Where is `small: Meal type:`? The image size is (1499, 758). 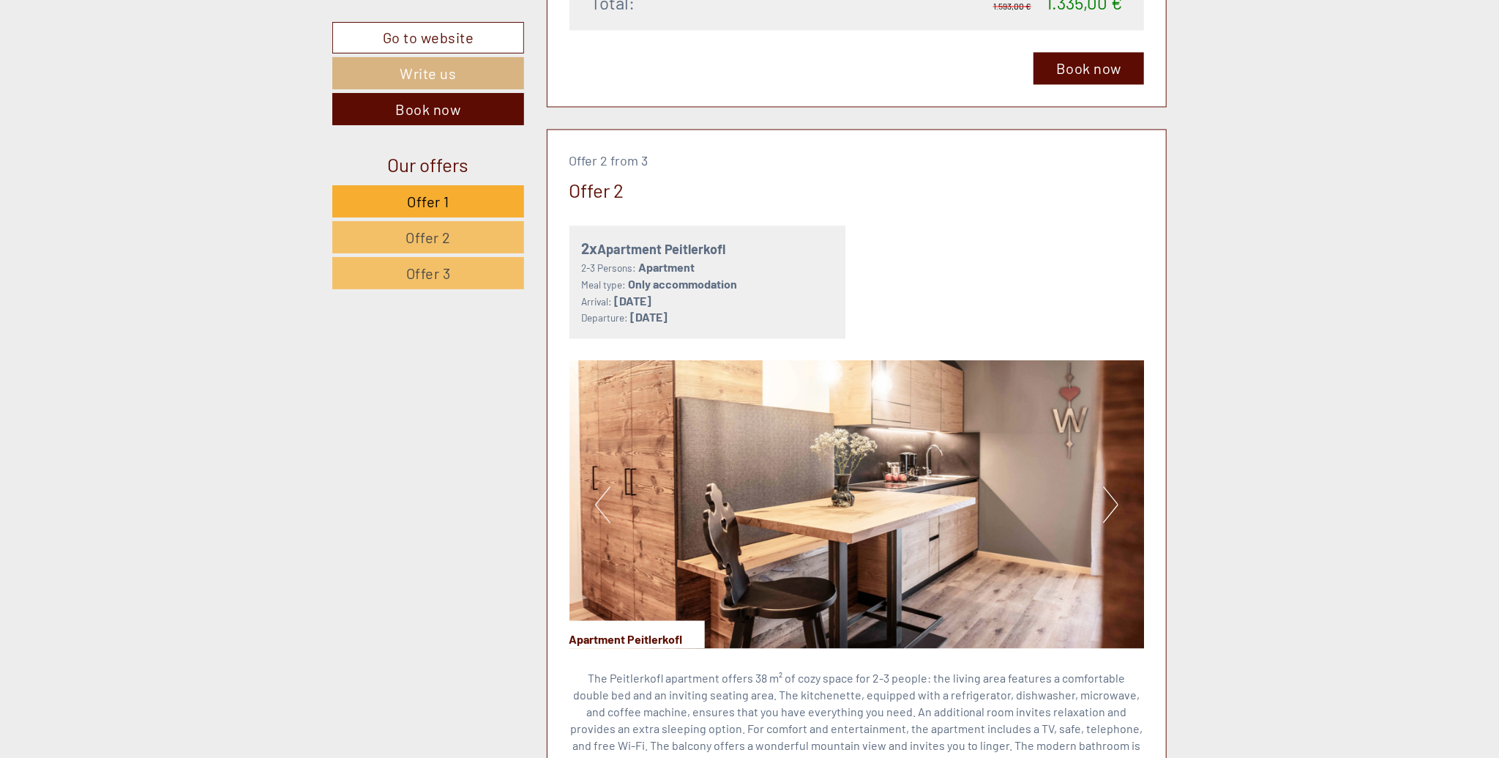 small: Meal type: is located at coordinates (604, 284).